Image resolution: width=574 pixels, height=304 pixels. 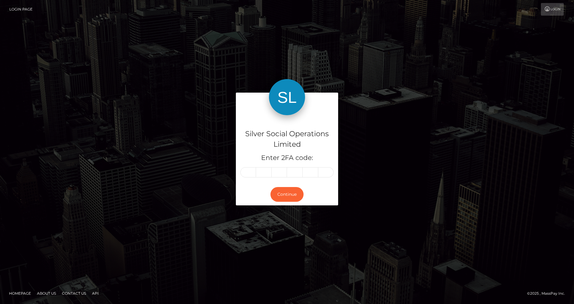 What do you see at coordinates (287, 194) in the screenshot?
I see `button: Continue` at bounding box center [287, 194].